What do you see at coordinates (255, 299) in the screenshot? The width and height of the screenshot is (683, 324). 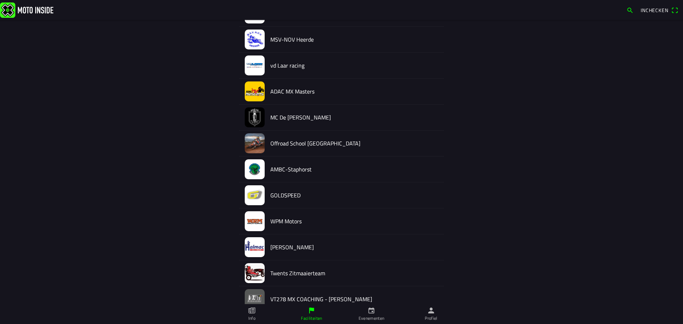 I see `img: m27H6q1FX55dElvMVo3Ez0rGSuGc2eR0IOhOEY0J.jpeg` at bounding box center [255, 299].